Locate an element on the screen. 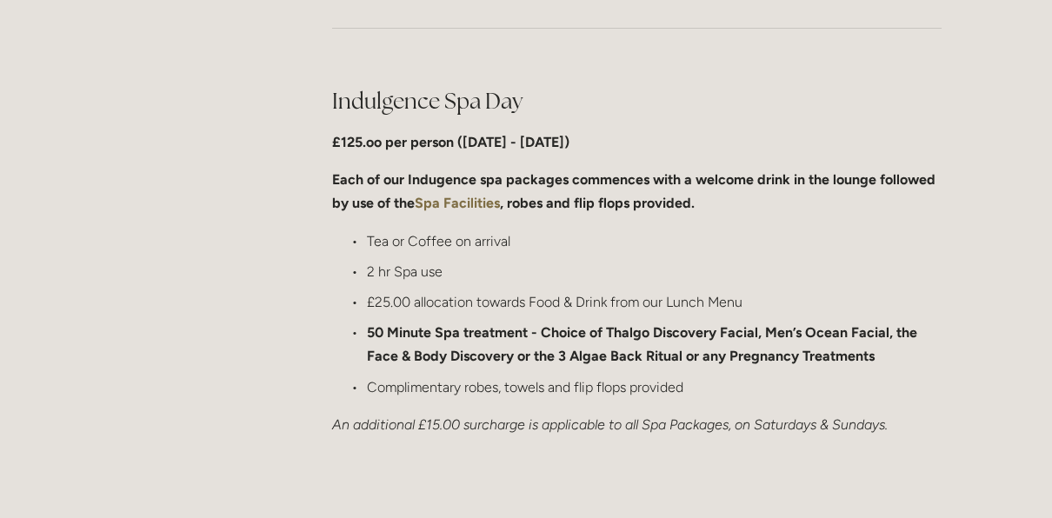  p: Complimentary robes, towels and flip flops provided is located at coordinates (654, 387).